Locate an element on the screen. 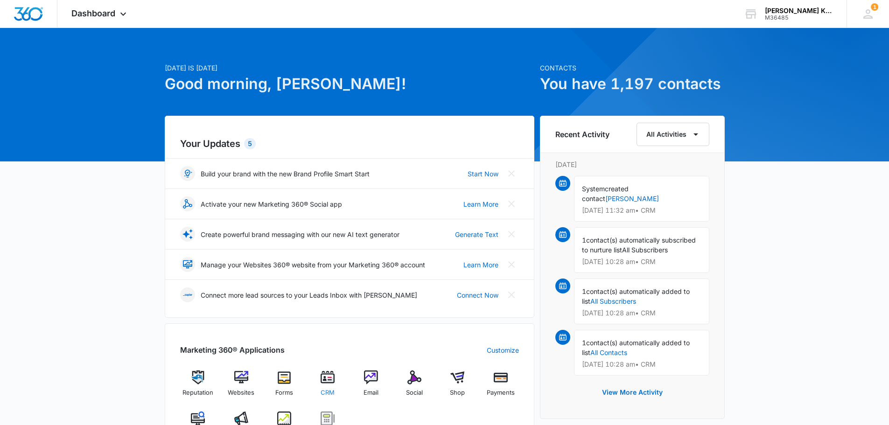  a: Websites is located at coordinates (241, 387).